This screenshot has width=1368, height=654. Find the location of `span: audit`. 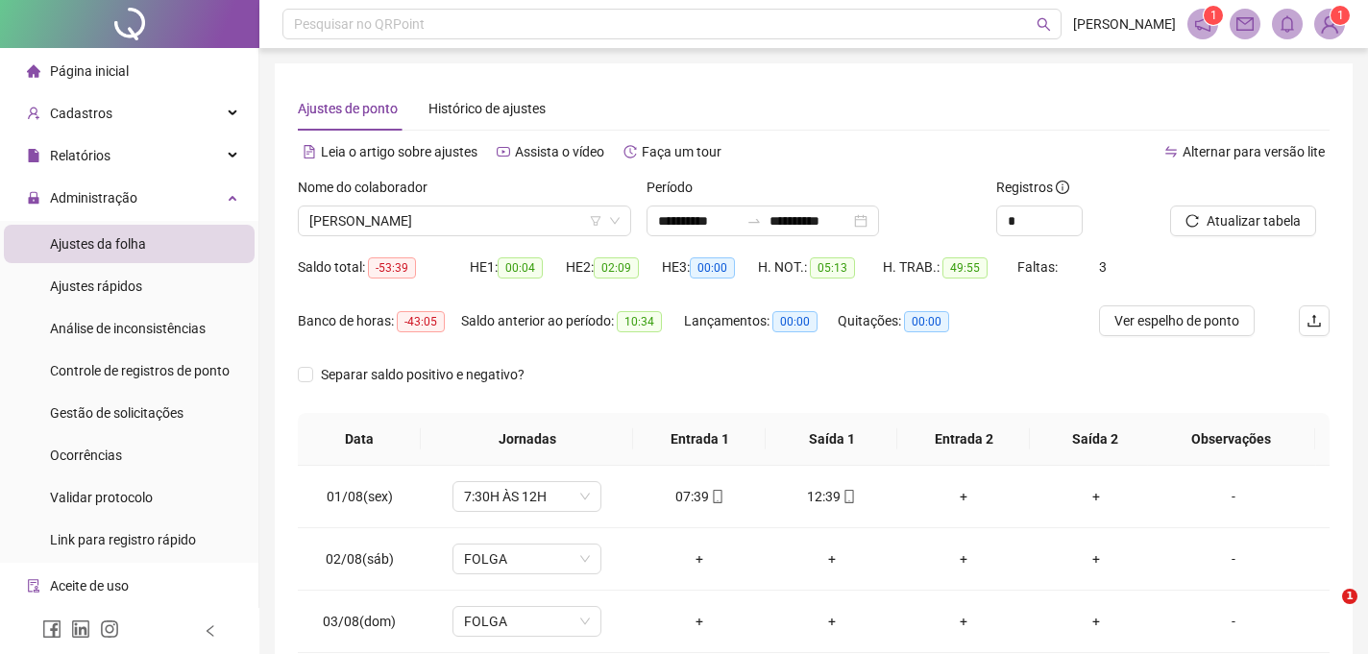

span: audit is located at coordinates (34, 586).